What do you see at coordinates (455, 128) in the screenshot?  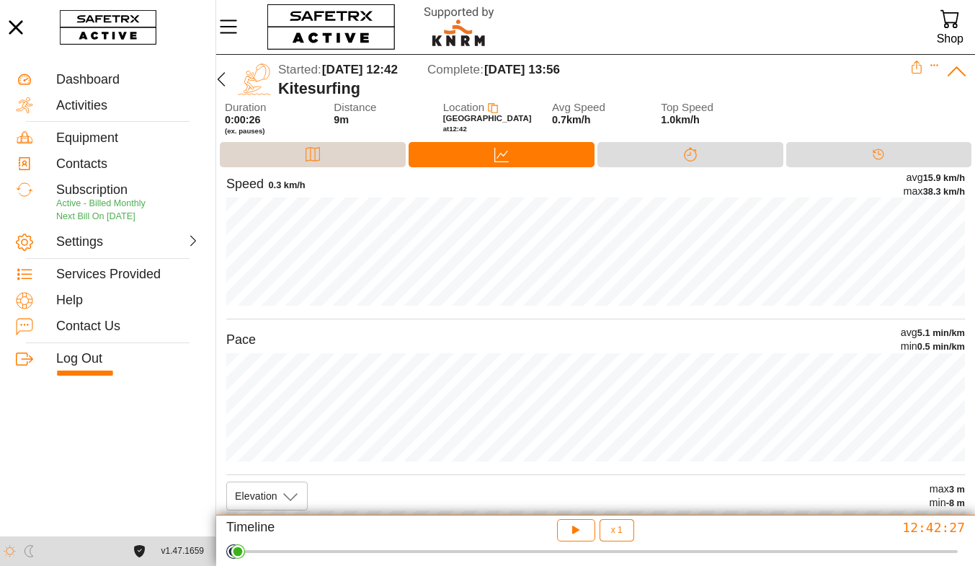 I see `span: at 12:42` at bounding box center [455, 128].